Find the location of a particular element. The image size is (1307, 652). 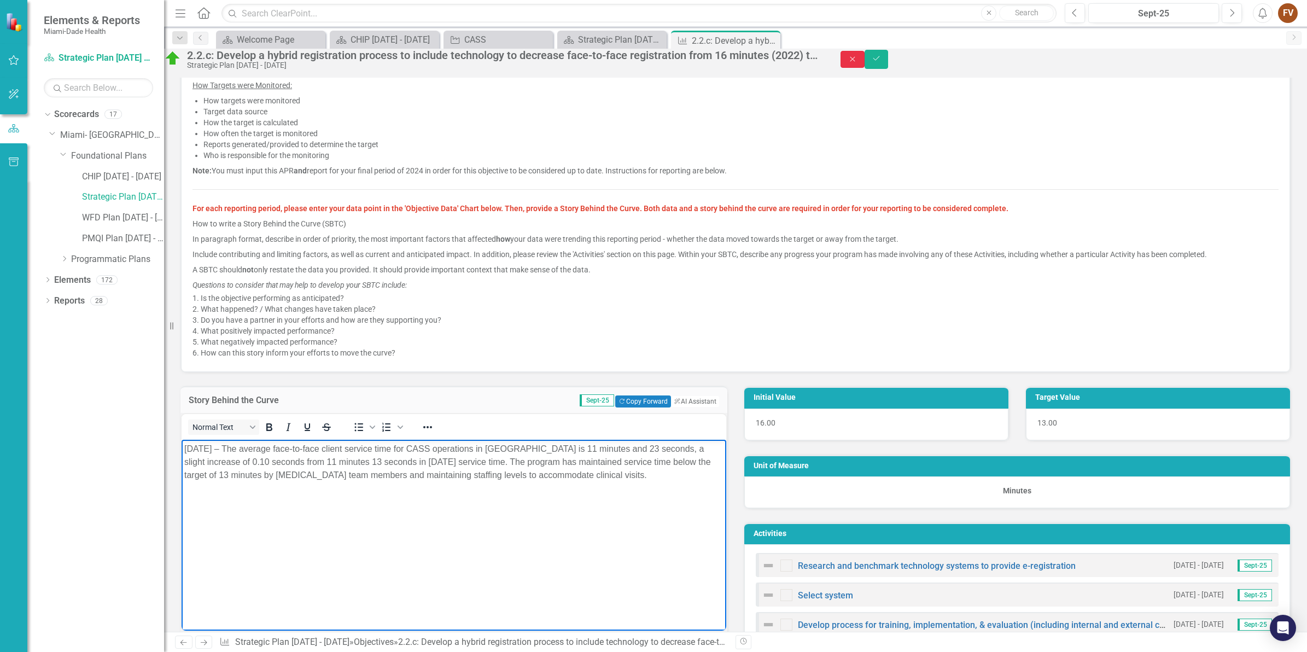

li: Is the objective performing as anticipated? is located at coordinates (740, 298).